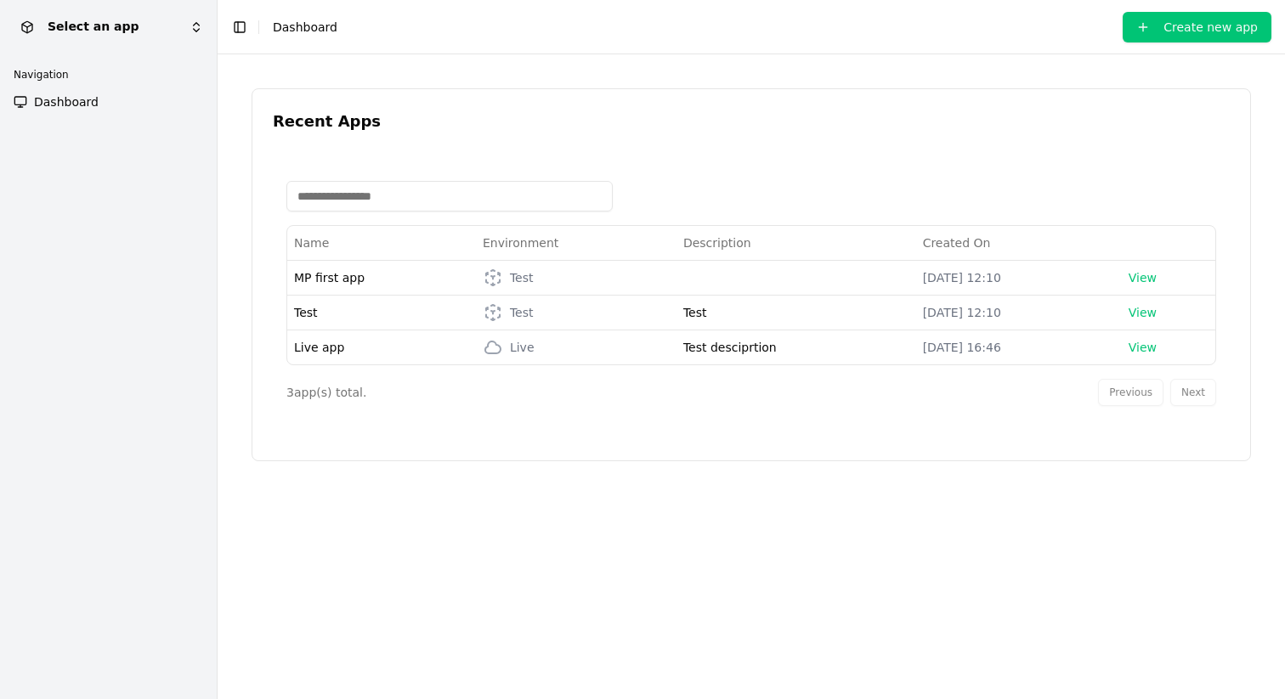 This screenshot has height=699, width=1285. Describe the element at coordinates (796, 243) in the screenshot. I see `th: Description` at that location.